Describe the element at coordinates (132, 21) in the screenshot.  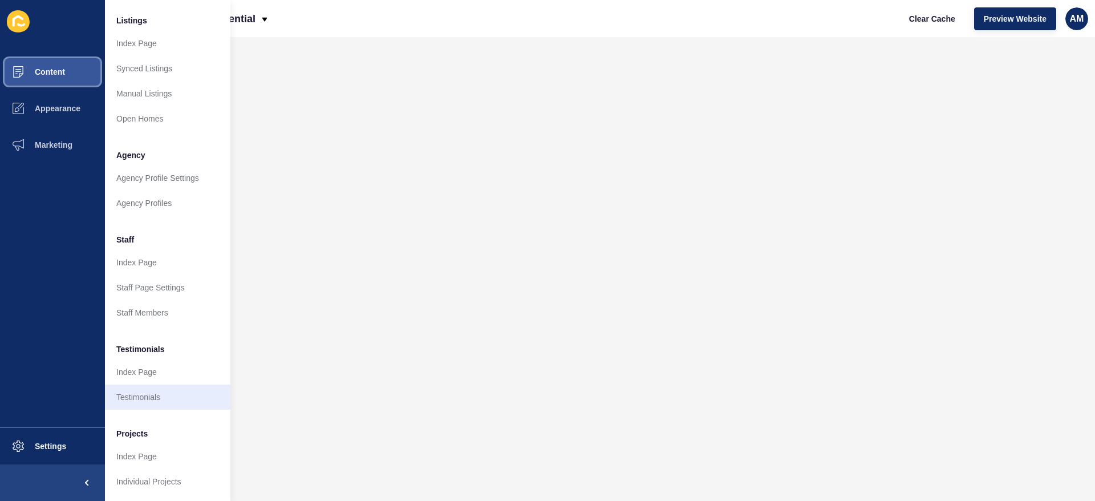
I see `span: Listings` at that location.